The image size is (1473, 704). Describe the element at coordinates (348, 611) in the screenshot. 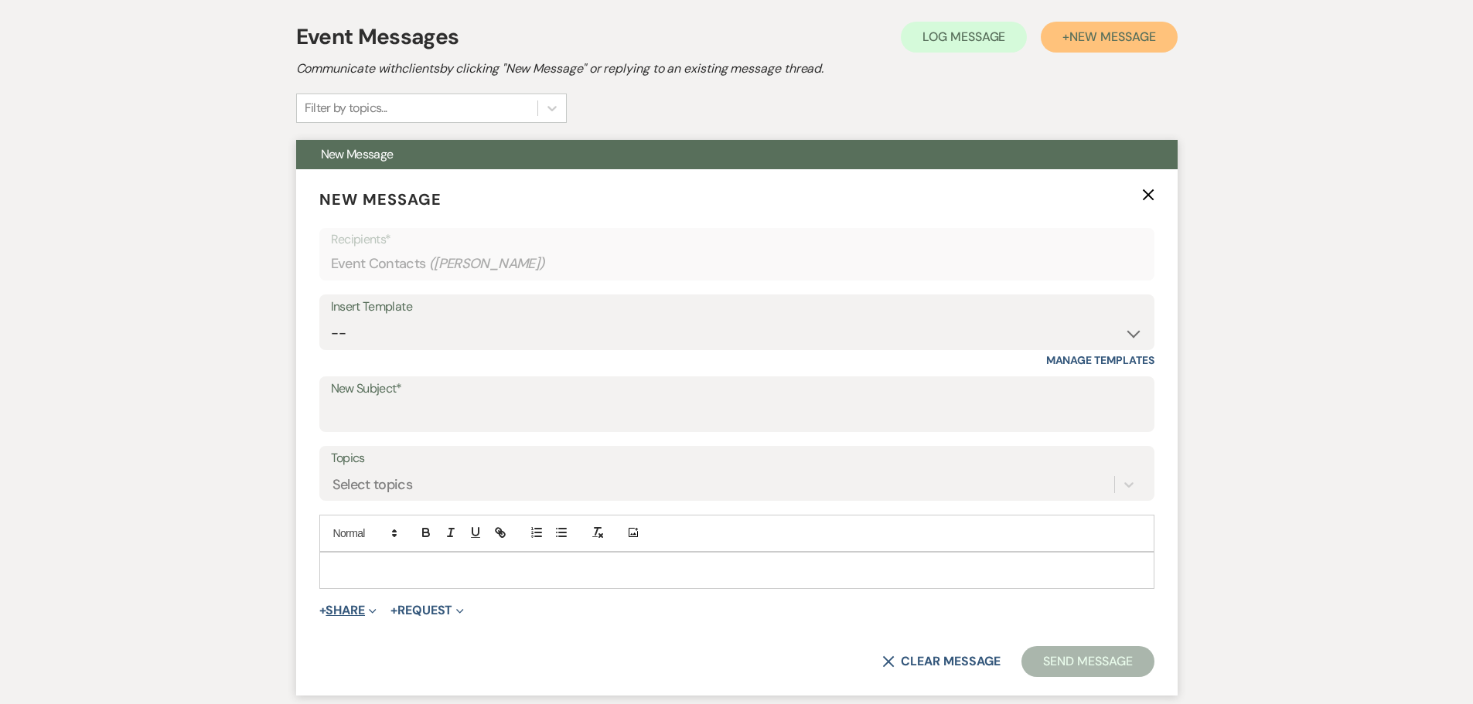

I see `button: Share` at that location.